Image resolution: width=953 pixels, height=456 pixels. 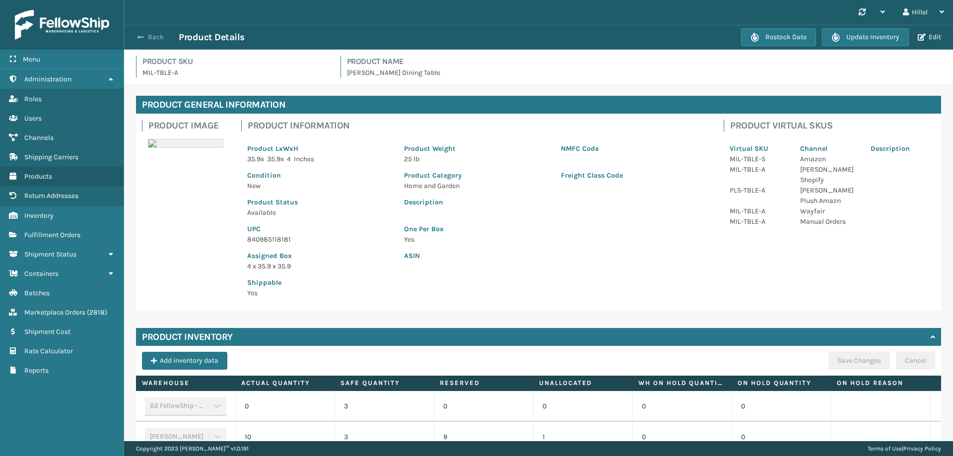 What do you see at coordinates (555, 256) in the screenshot?
I see `p: ASIN` at bounding box center [555, 256].